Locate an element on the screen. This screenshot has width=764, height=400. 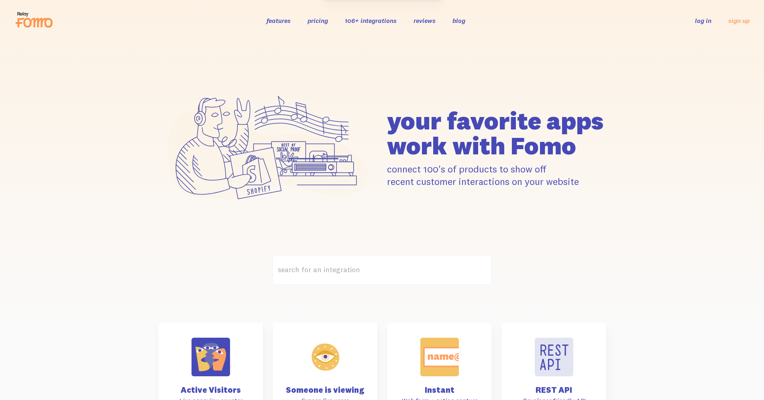
a: 106+ integrations is located at coordinates (371, 20).